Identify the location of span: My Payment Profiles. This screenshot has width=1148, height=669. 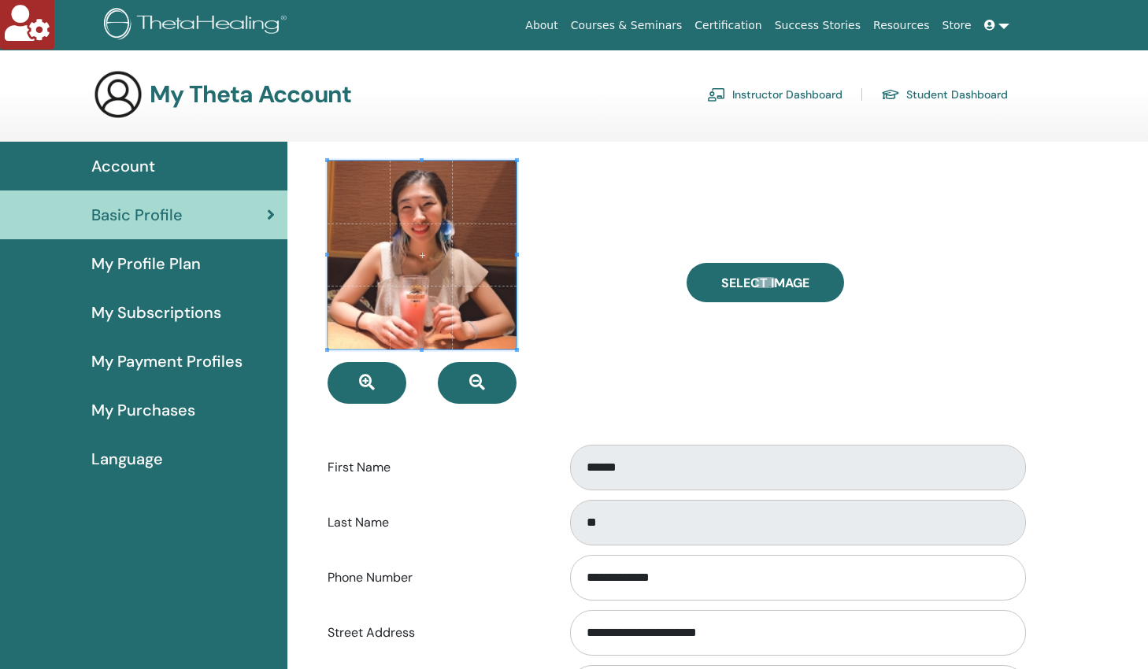
(167, 361).